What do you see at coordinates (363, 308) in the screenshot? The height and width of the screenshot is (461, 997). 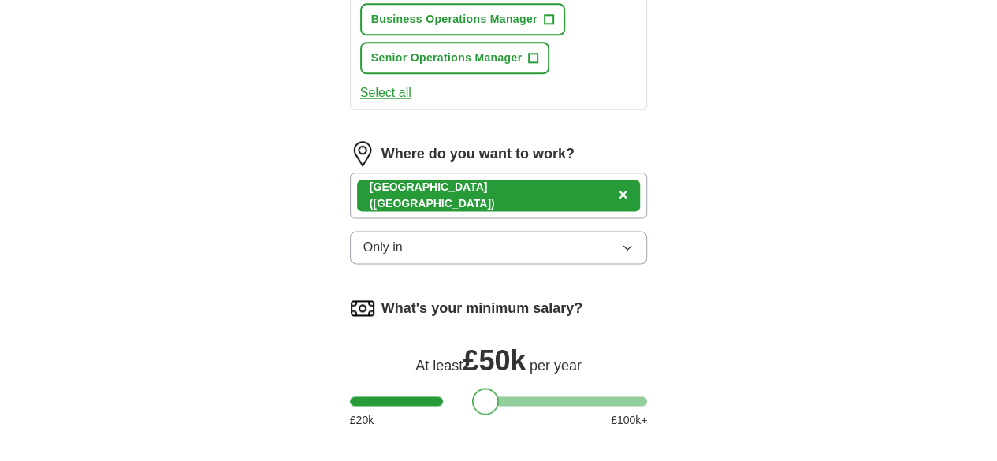 I see `img: salary.png` at bounding box center [363, 308].